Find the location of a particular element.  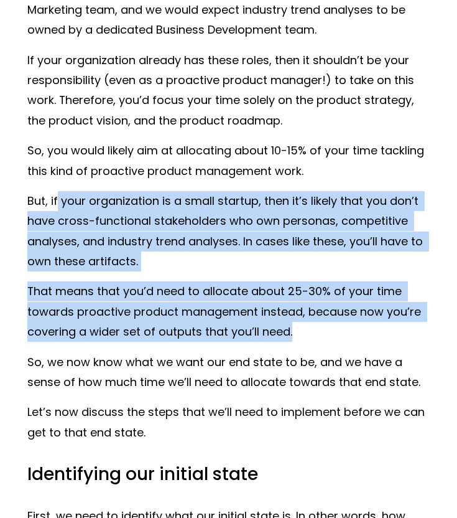

p: If your organization already has these roles, then it shouldn’t be your responsibility (even as a... is located at coordinates (228, 91).